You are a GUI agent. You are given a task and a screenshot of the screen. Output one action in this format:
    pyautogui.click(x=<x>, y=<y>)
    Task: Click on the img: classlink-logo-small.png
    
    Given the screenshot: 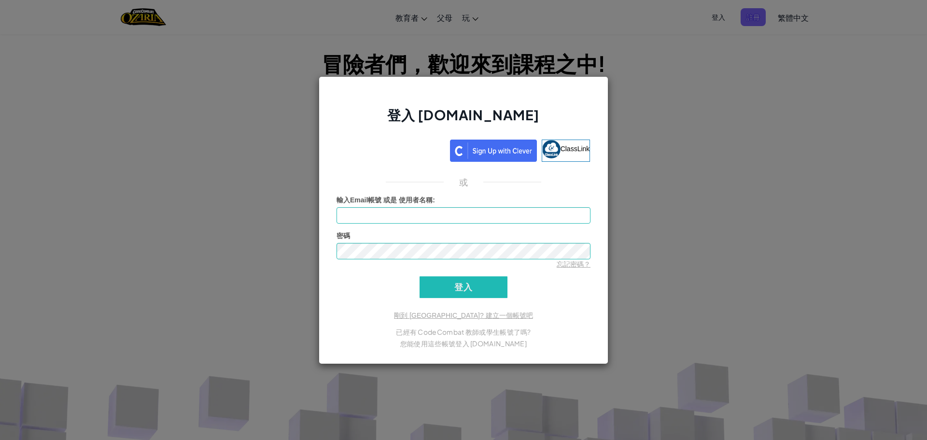 What is the action you would take?
    pyautogui.click(x=551, y=149)
    